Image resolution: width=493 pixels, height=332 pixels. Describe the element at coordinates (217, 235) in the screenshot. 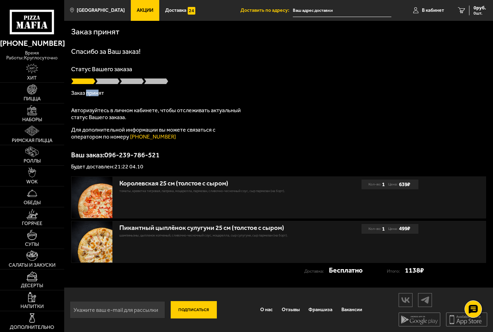

I see `p: шампиньоны, цыпленок копченый, сливочно-чесночный соус, моцарелла, сыр сулугуни, сыр пармезан (на...` at that location.